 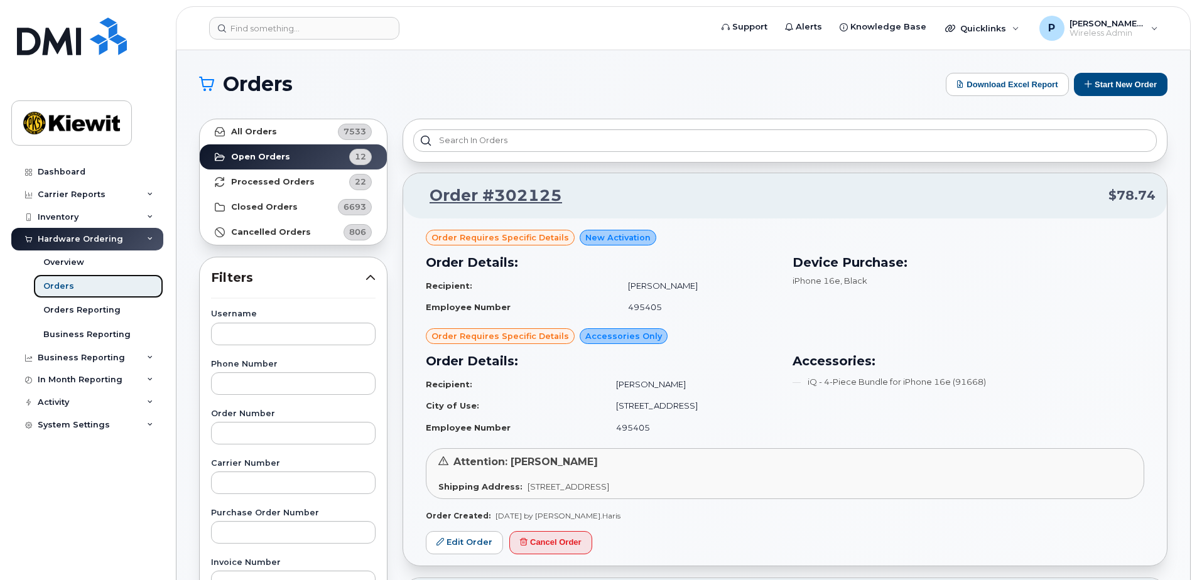 I want to click on h3: Device Purchase:, so click(x=968, y=262).